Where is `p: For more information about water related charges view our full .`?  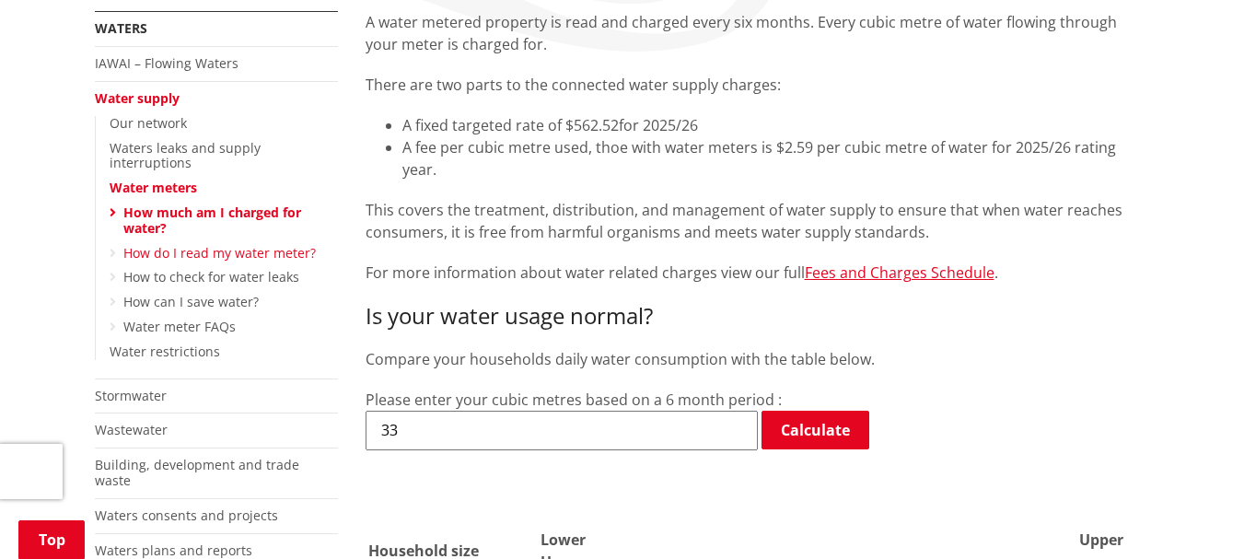
p: For more information about water related charges view our full . is located at coordinates (758, 273).